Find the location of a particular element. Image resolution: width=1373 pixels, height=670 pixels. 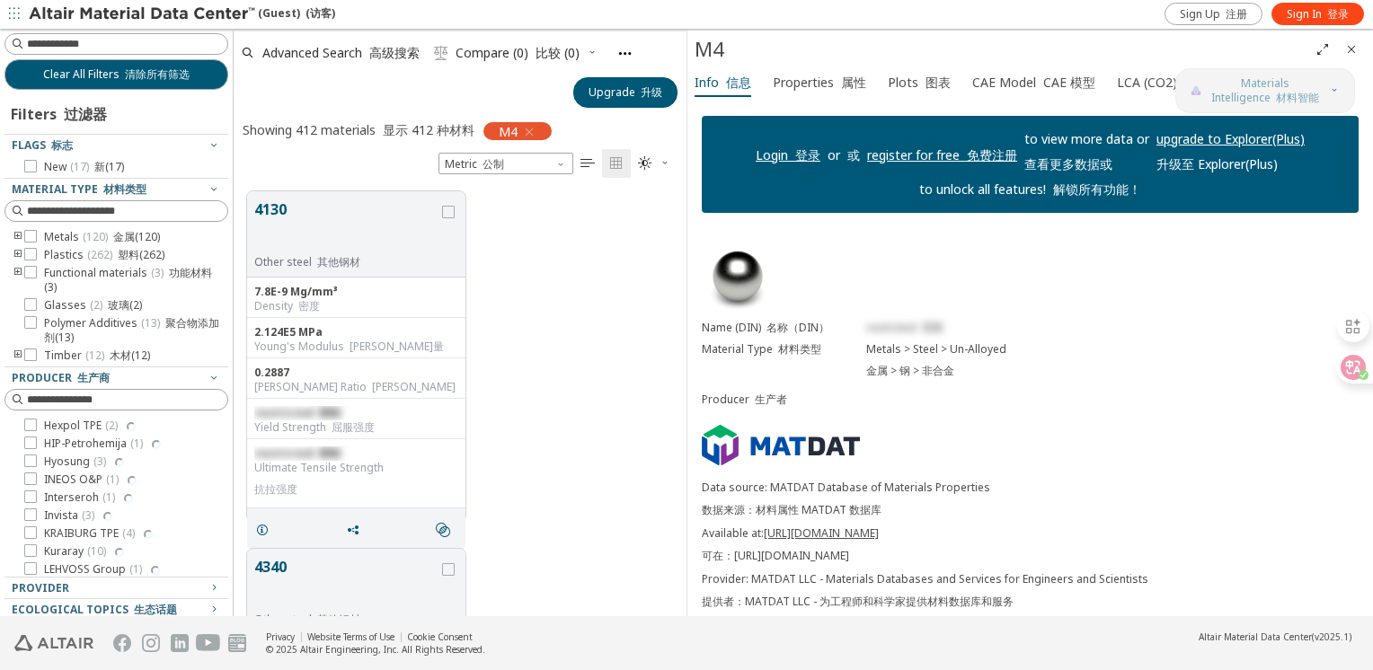

span: Plastics is located at coordinates (104, 255).